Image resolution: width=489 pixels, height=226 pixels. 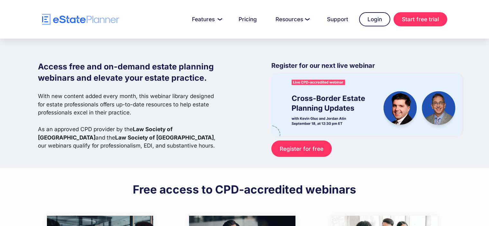 What do you see at coordinates (420, 19) in the screenshot?
I see `a: Start free trial` at bounding box center [420, 19].